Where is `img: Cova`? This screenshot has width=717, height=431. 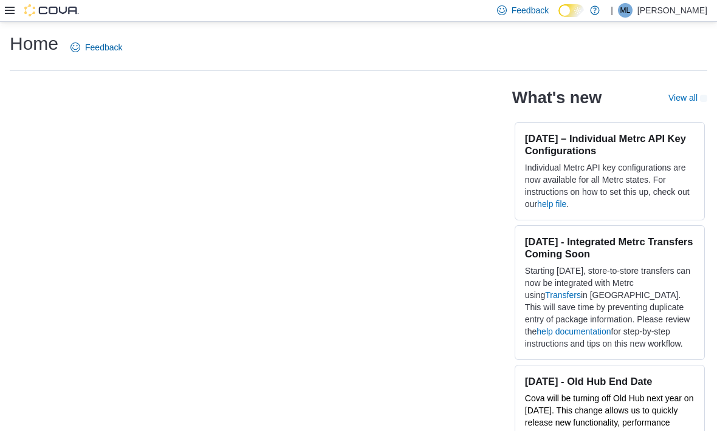
img: Cova is located at coordinates (52, 10).